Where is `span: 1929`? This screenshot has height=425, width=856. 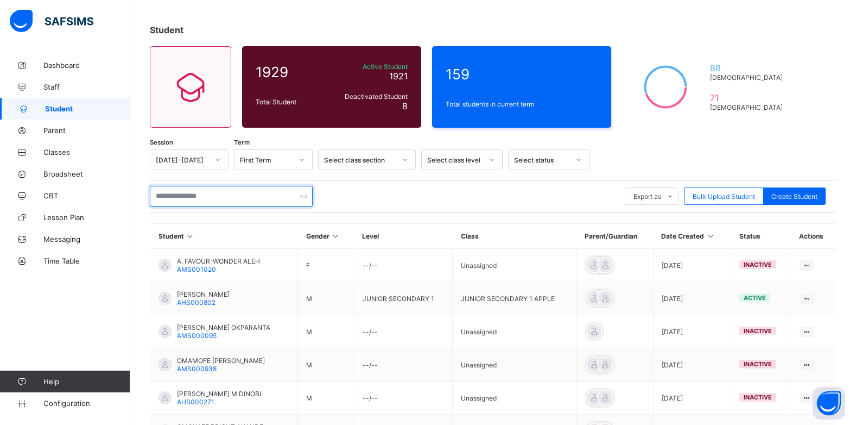 span: 1929 is located at coordinates (291, 72).